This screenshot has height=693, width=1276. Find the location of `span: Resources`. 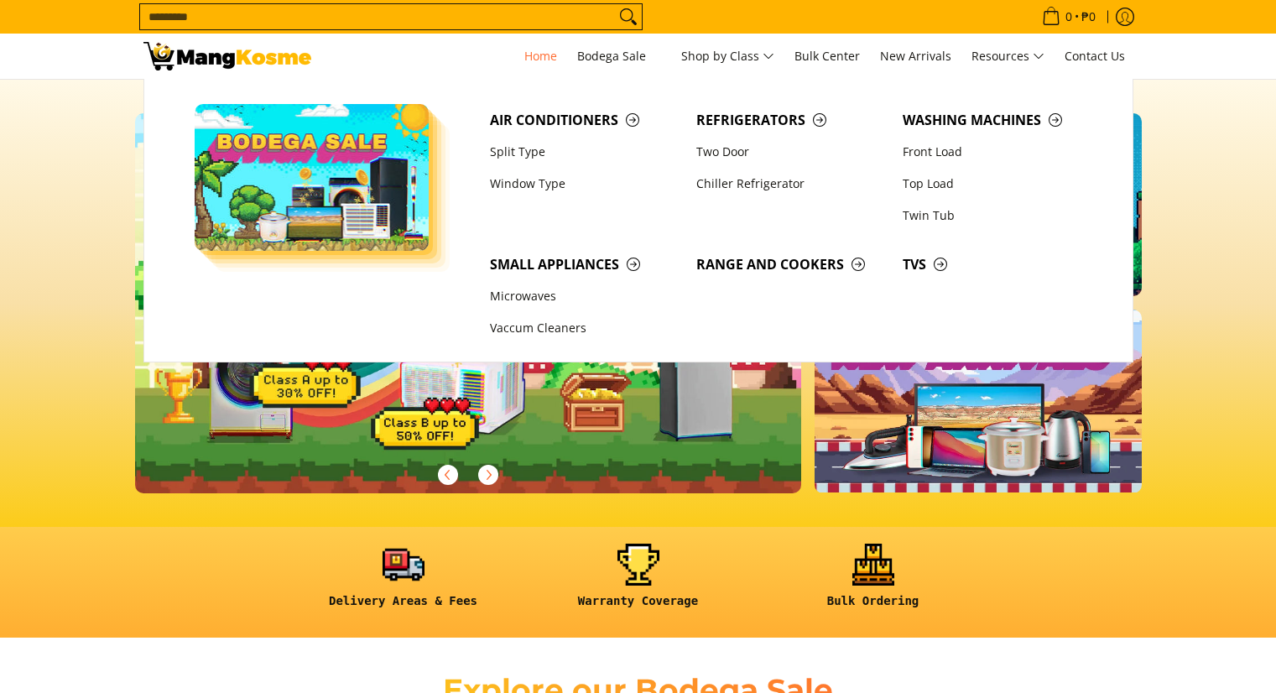

span: Resources is located at coordinates (1008, 56).